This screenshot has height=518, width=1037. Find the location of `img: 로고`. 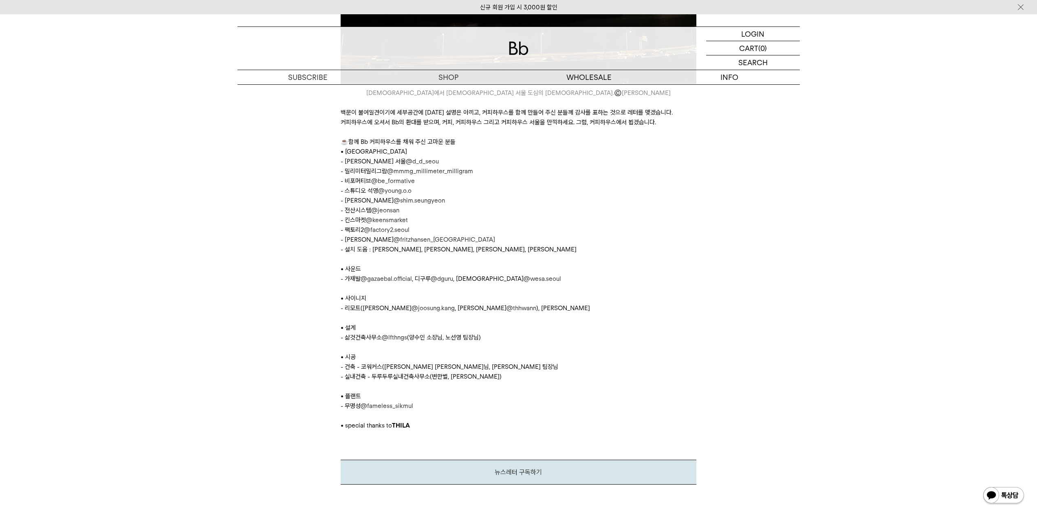

img: 로고 is located at coordinates (519, 48).